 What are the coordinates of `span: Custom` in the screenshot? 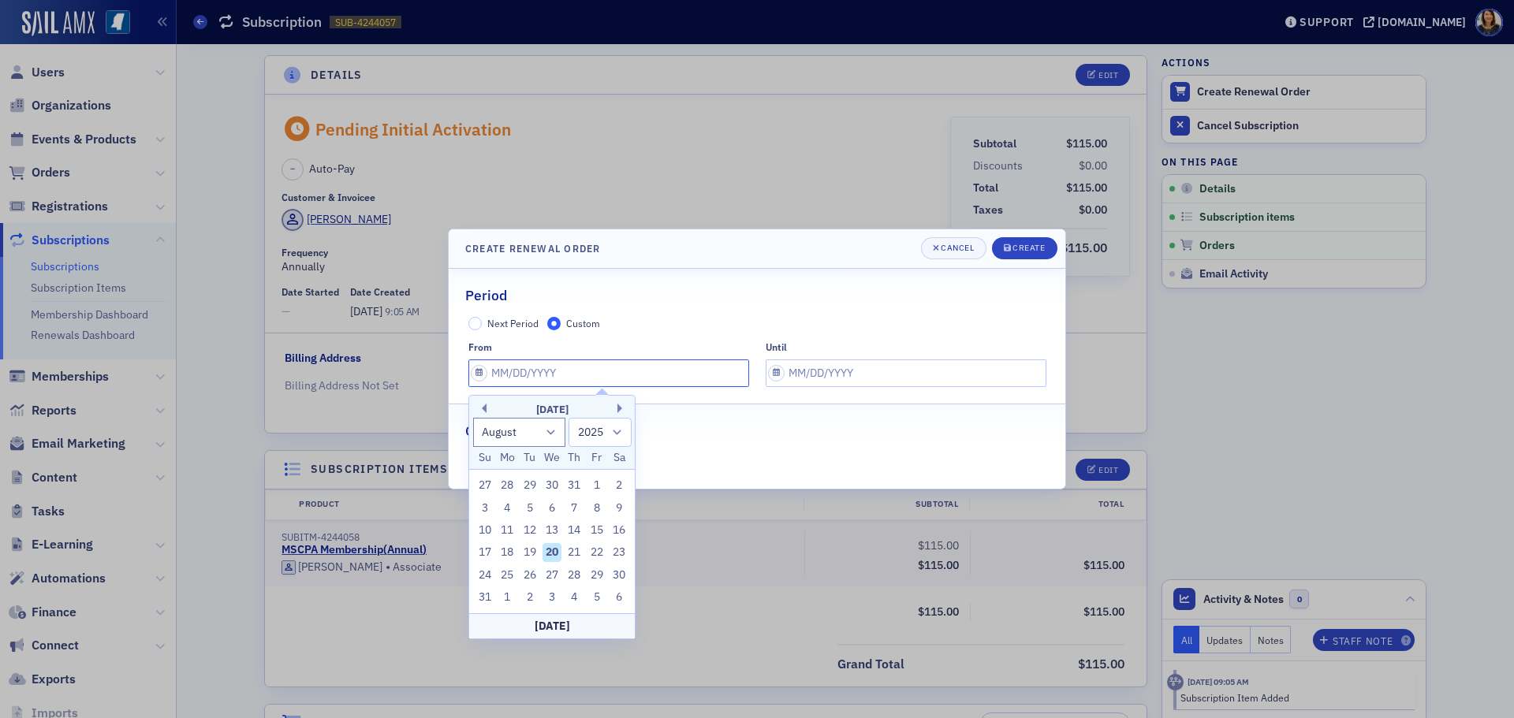 It's located at (583, 323).